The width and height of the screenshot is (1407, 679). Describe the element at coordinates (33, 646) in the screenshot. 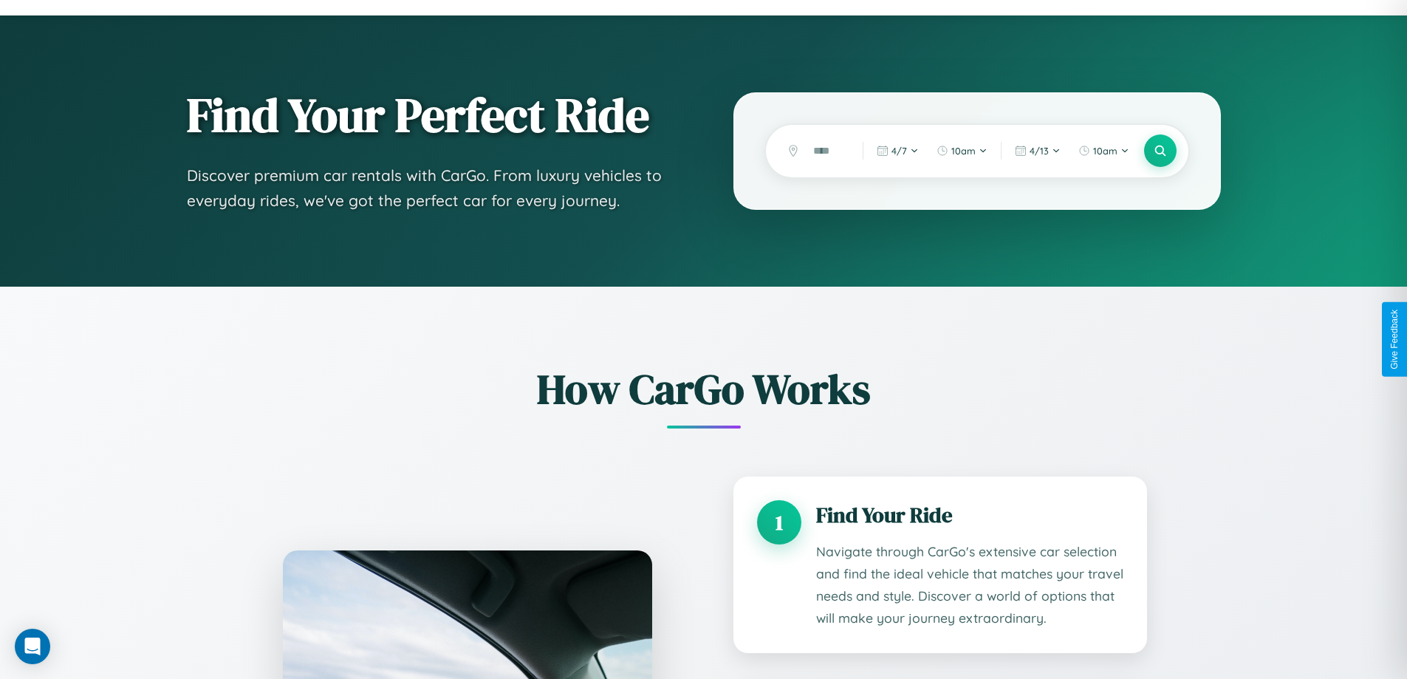

I see `div: Open Intercom Messenger` at that location.